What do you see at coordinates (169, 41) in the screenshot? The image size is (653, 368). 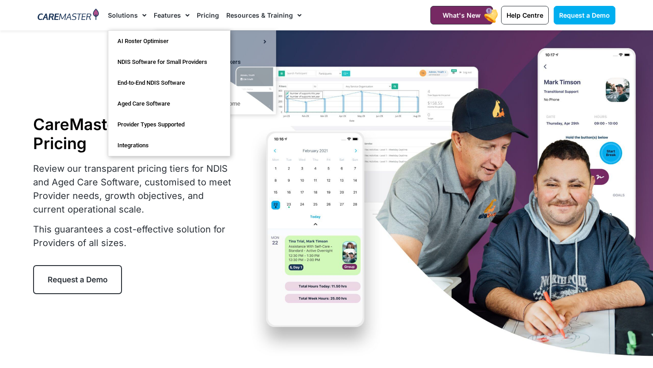 I see `a: AI Roster Optimiser` at bounding box center [169, 41].